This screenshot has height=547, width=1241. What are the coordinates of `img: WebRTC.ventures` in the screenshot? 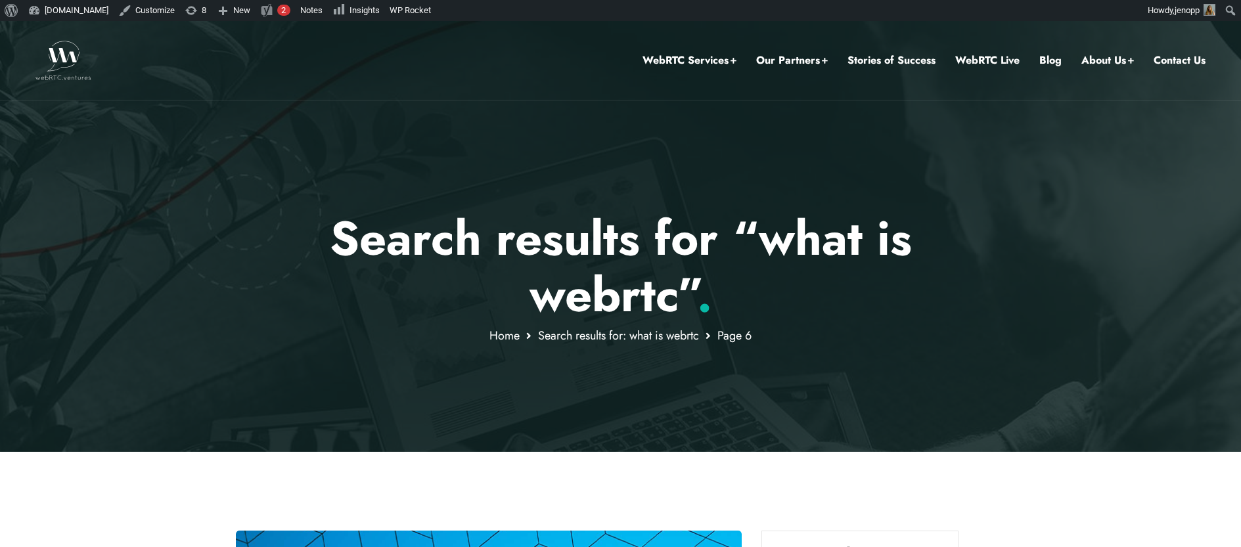 It's located at (63, 60).